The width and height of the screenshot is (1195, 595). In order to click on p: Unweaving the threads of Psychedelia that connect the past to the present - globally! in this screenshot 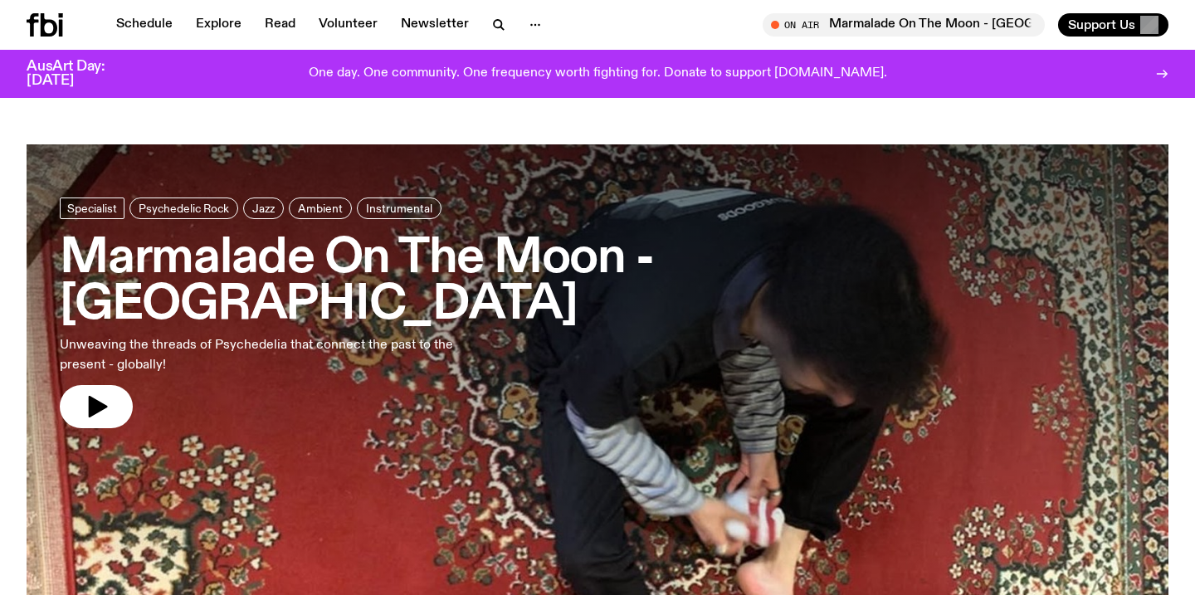, I will do `click(272, 355)`.